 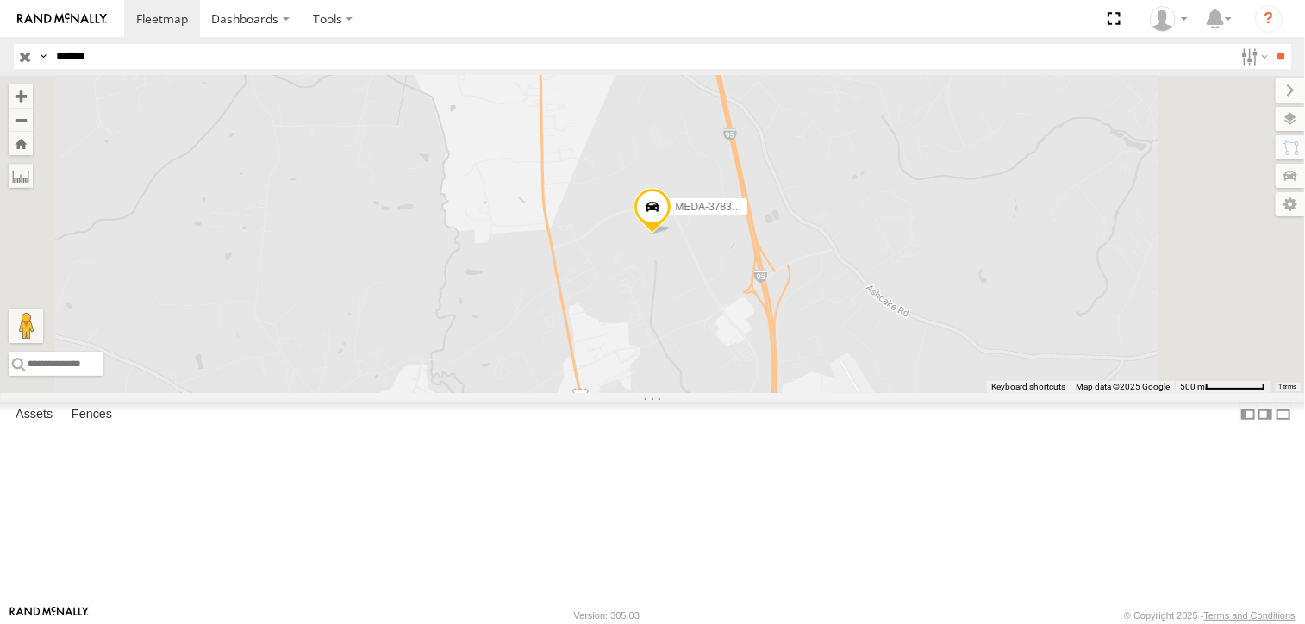 I want to click on div: © Copyright 2025 -, so click(x=1209, y=615).